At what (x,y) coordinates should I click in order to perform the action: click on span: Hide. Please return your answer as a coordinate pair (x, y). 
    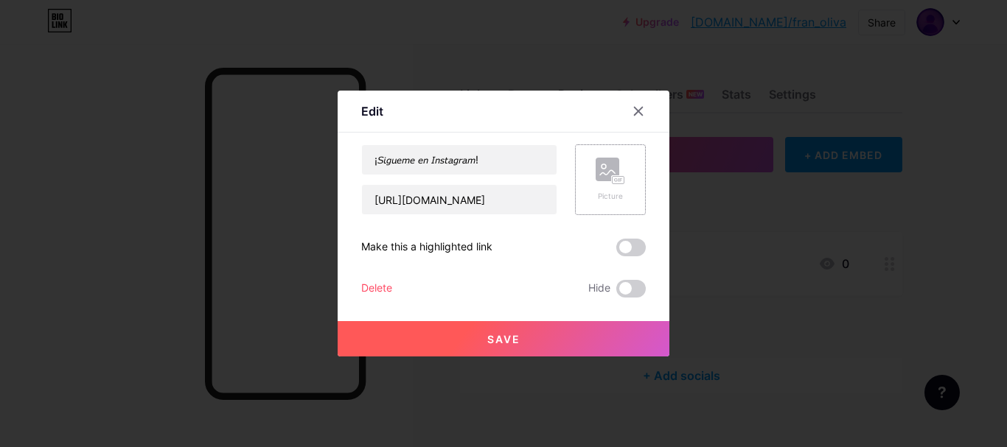
    Looking at the image, I should click on (599, 289).